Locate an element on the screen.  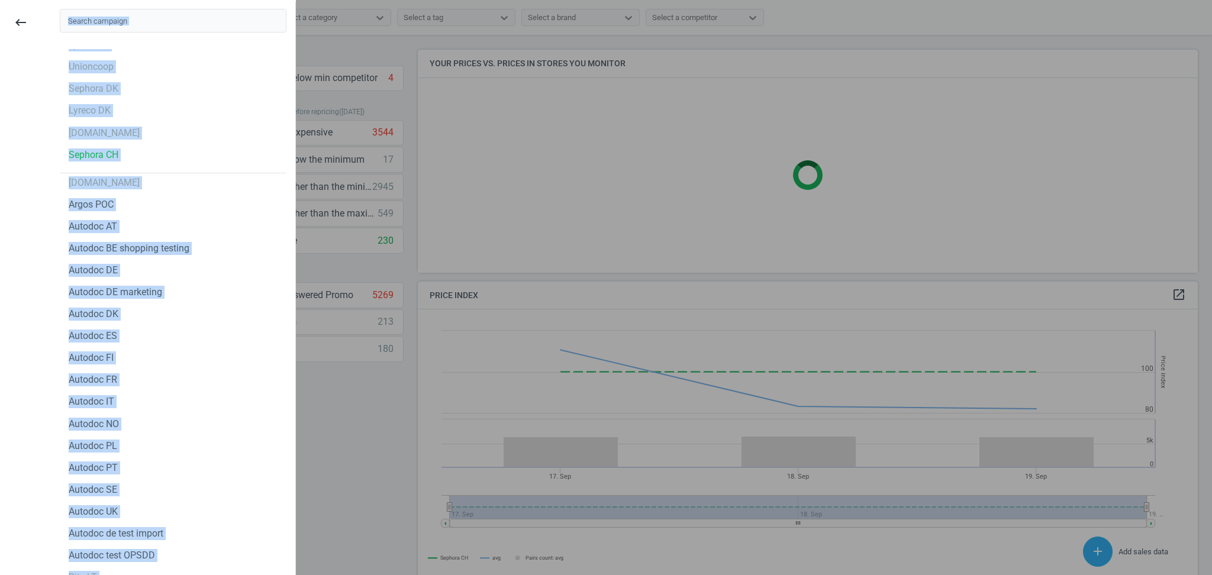
div: Lyreco DK is located at coordinates (89, 111).